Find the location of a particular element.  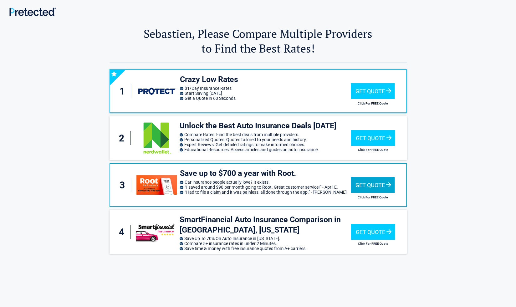

div: 2 is located at coordinates (123, 138).